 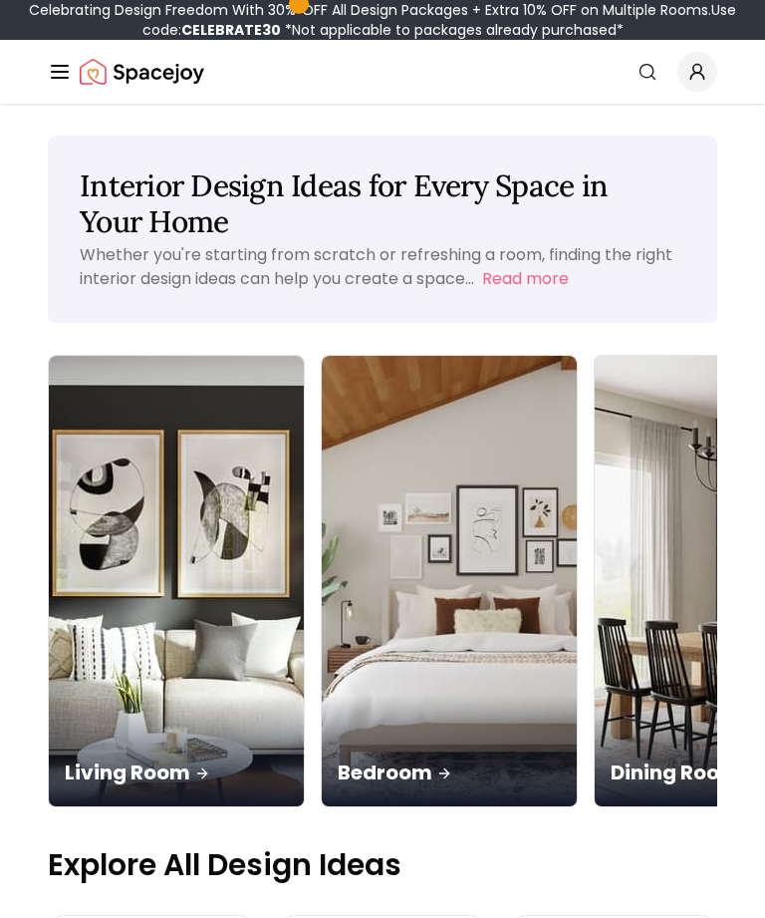 I want to click on button: Read more, so click(x=525, y=279).